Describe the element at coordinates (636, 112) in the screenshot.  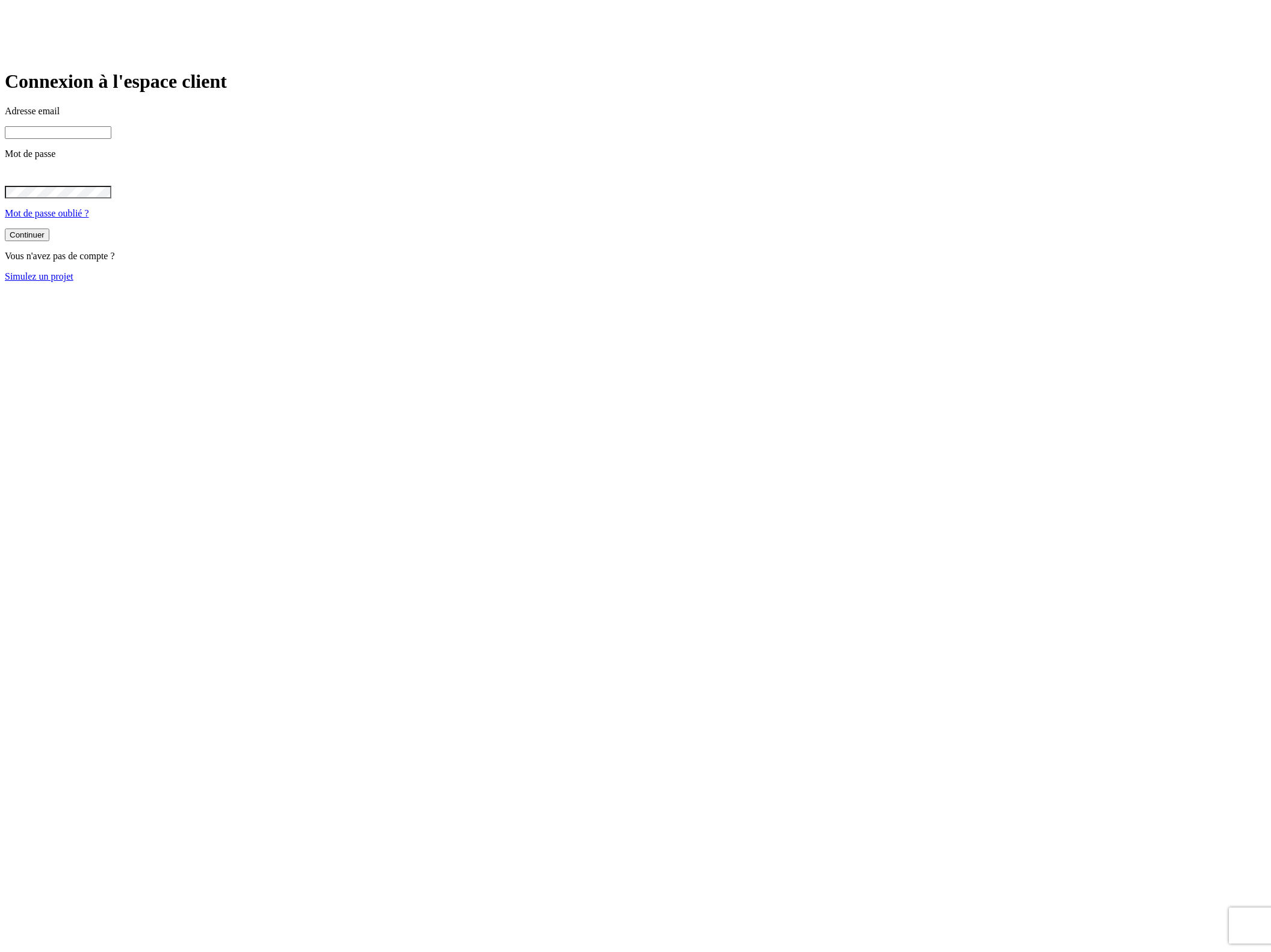
I see `p: Adresse email` at that location.